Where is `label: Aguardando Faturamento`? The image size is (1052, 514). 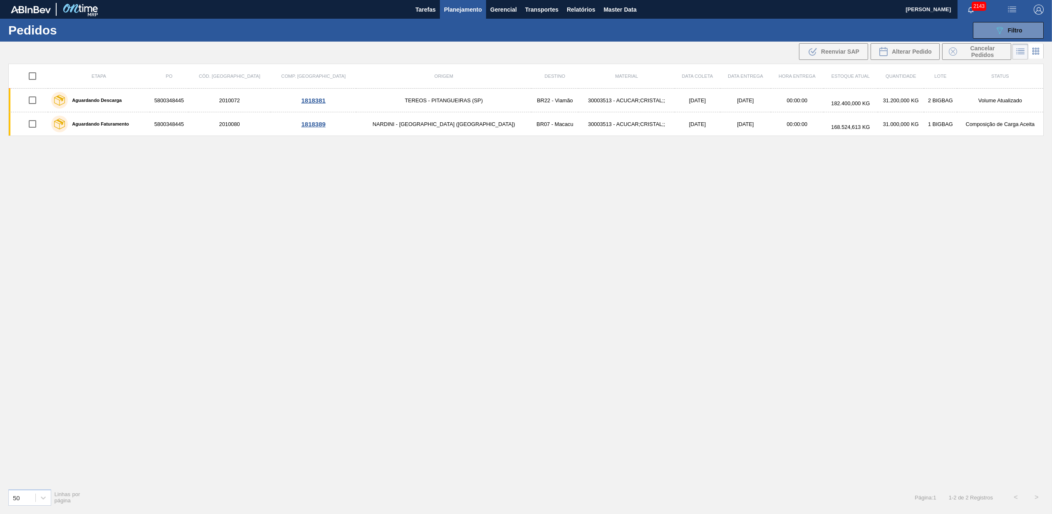 label: Aguardando Faturamento is located at coordinates (98, 124).